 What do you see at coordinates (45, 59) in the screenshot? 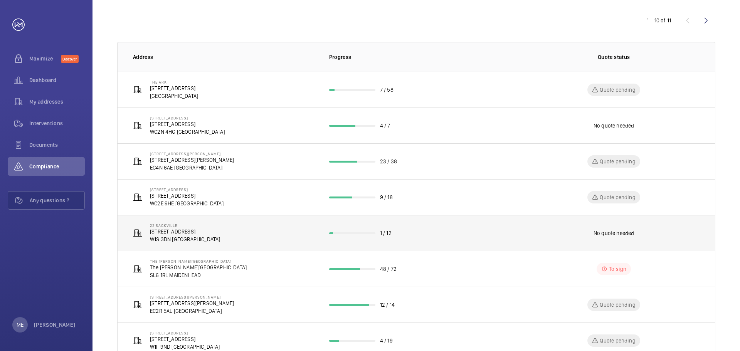
I see `span: Maximize` at bounding box center [45, 59].